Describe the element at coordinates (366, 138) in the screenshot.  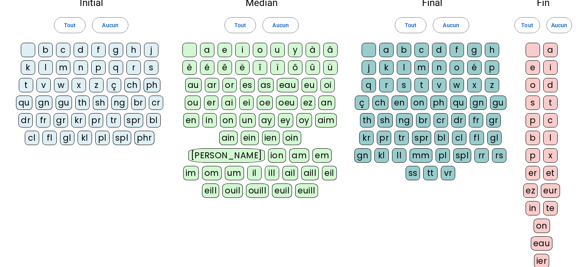
I see `div: kr` at that location.